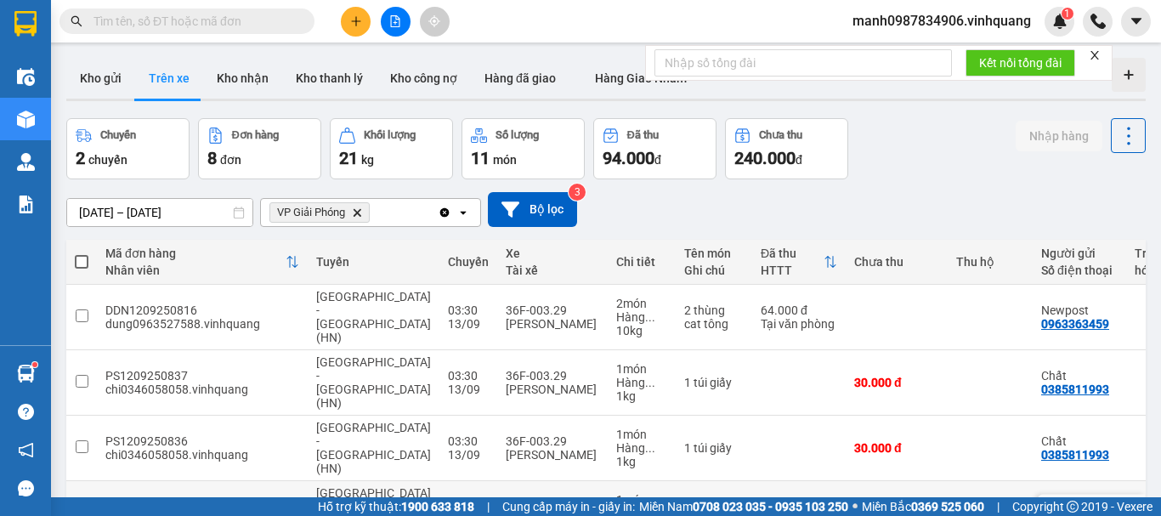 The width and height of the screenshot is (1161, 516). Describe the element at coordinates (25, 450) in the screenshot. I see `span: notification` at that location.